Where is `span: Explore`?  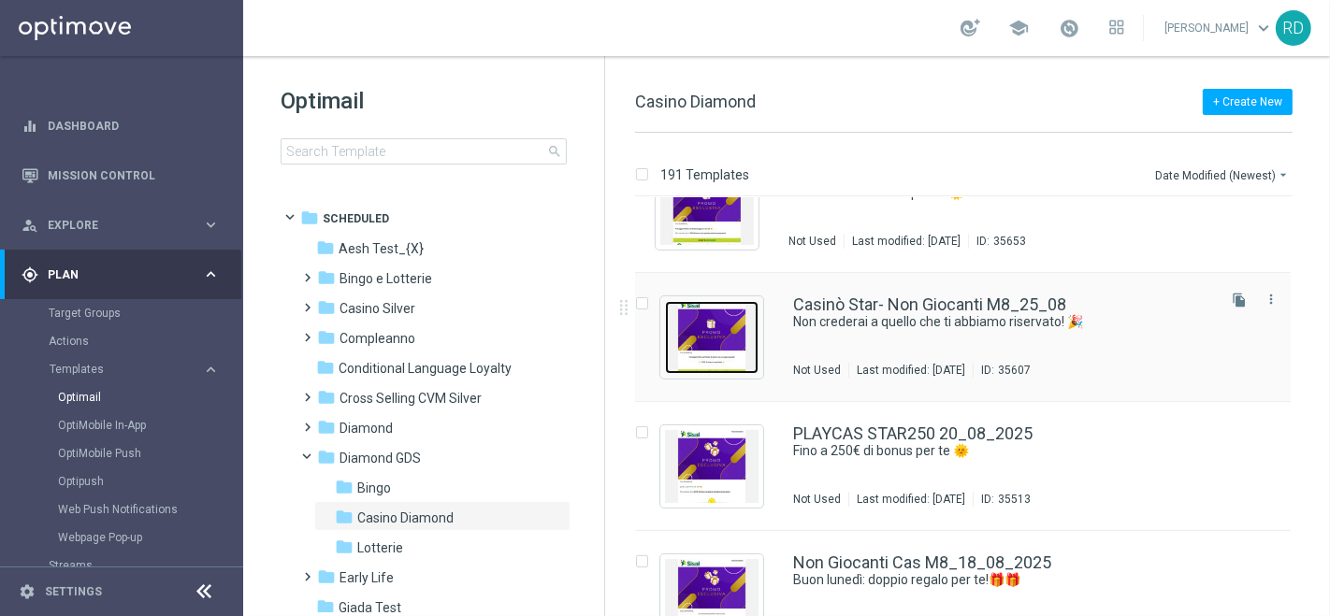 span: Explore is located at coordinates (124, 225).